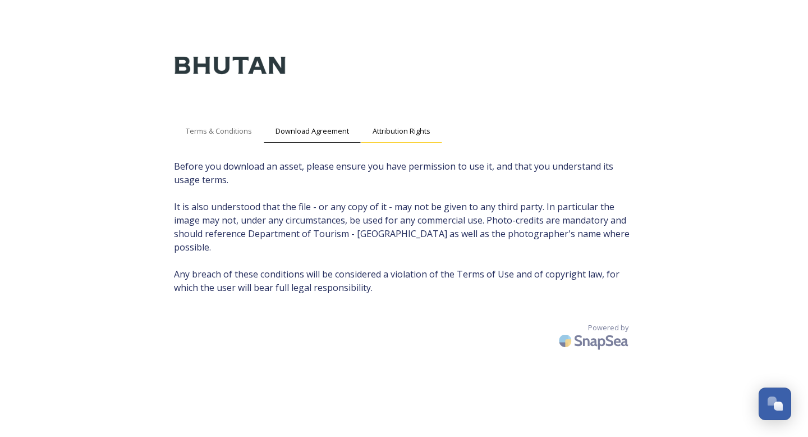  Describe the element at coordinates (609, 327) in the screenshot. I see `span: Powered by` at that location.